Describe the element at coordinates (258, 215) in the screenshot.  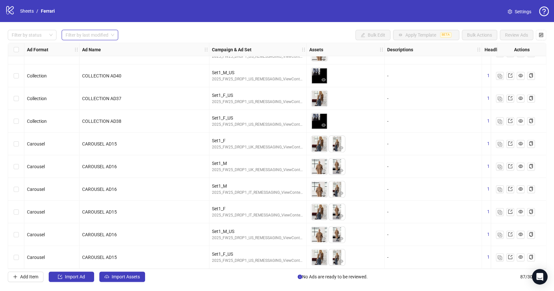
I see `div: 2025_FW25_DROP1_IT_REMESSAGING_ViewContent_PAIDSOCIAL_FB-IG` at that location.